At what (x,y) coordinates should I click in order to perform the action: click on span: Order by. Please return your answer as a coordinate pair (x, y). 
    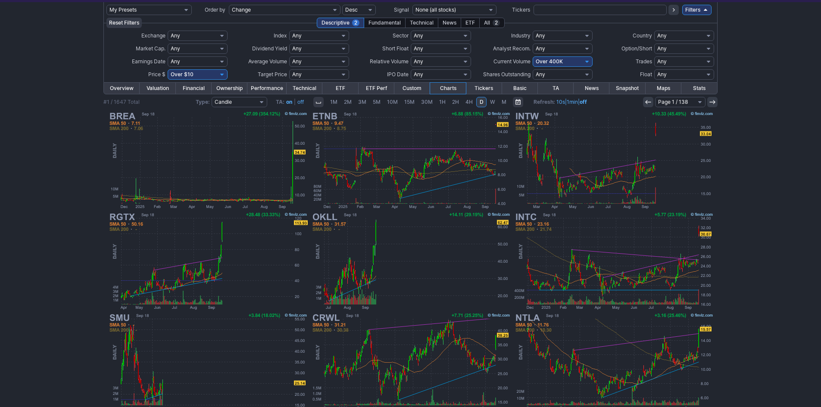
    Looking at the image, I should click on (215, 9).